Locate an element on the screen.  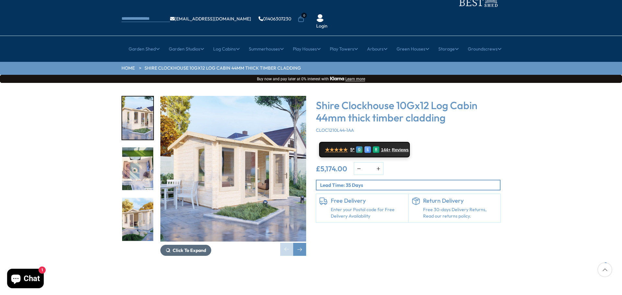
button: Click To Expand is located at coordinates (186, 250).